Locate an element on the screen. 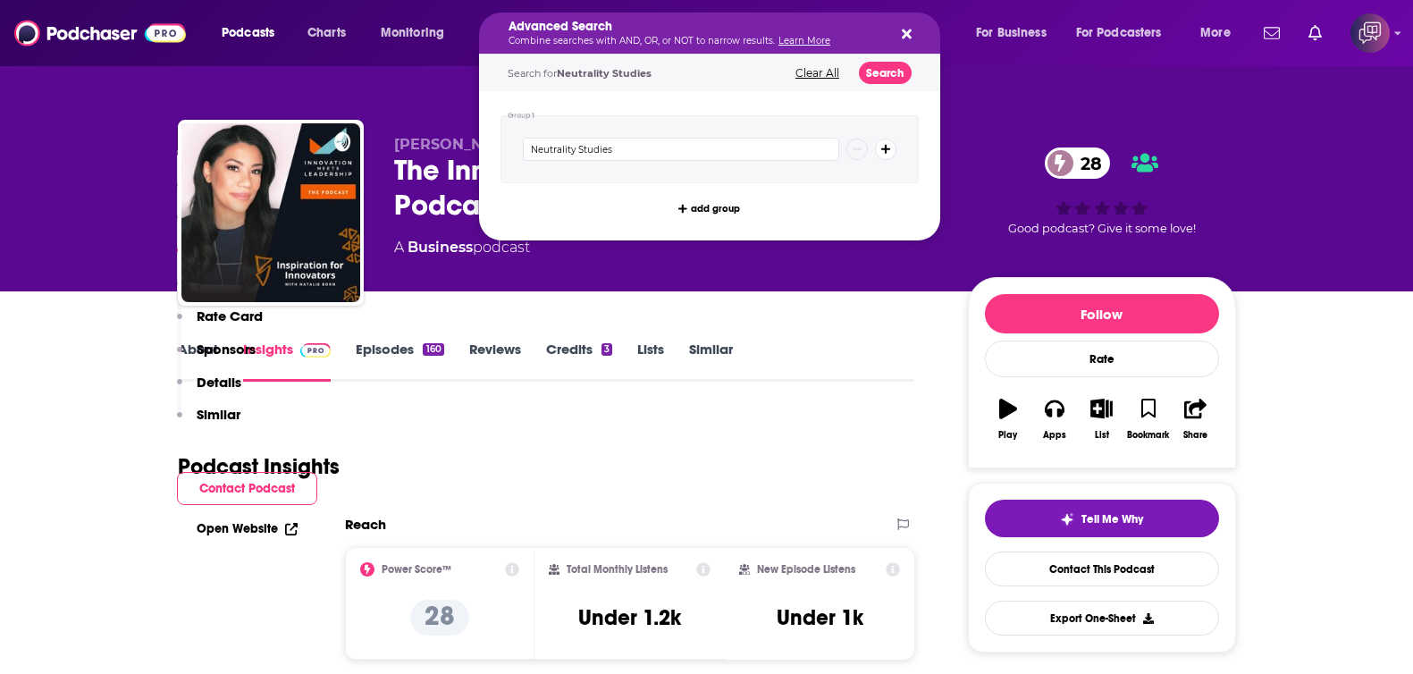 This screenshot has width=1413, height=674. div: Bookmark is located at coordinates (1148, 435).